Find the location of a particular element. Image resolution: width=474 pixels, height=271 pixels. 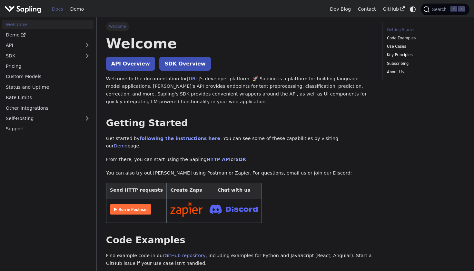

p: From there, you can start using the Sapling or . is located at coordinates (239, 159).